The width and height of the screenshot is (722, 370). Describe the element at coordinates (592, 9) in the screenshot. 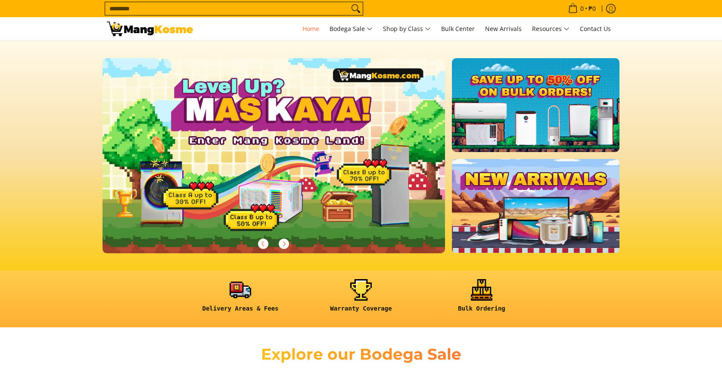

I see `span: ₱0` at that location.